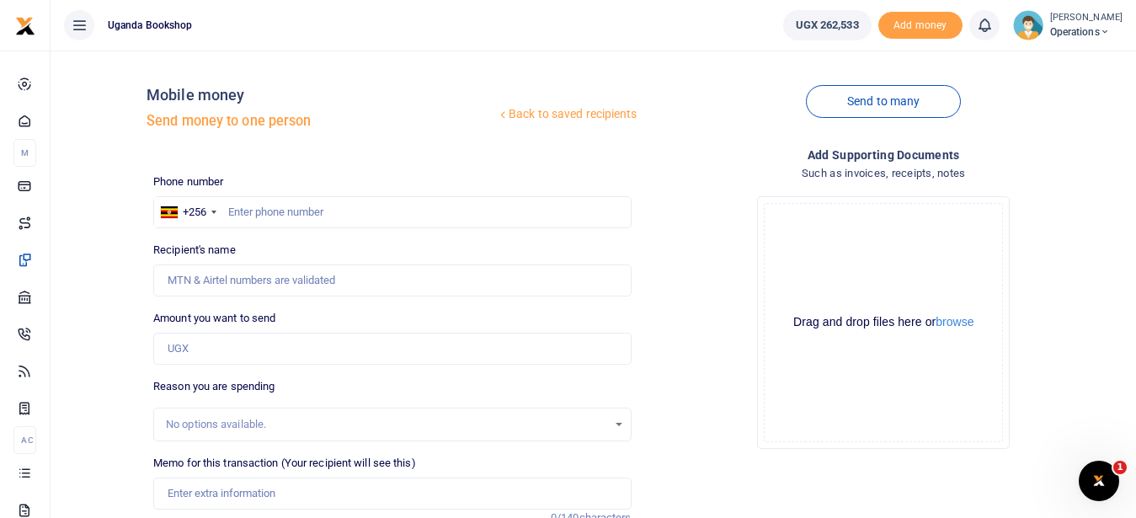 This screenshot has width=1136, height=518. Describe the element at coordinates (827, 25) in the screenshot. I see `li: Wallet ballance` at that location.